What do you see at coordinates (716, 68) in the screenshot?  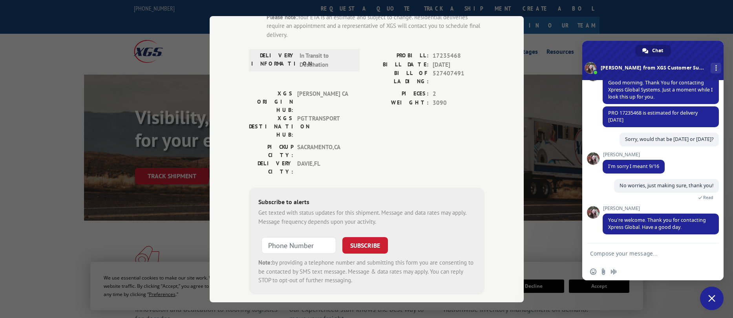 I see `div: More channels` at bounding box center [716, 68].